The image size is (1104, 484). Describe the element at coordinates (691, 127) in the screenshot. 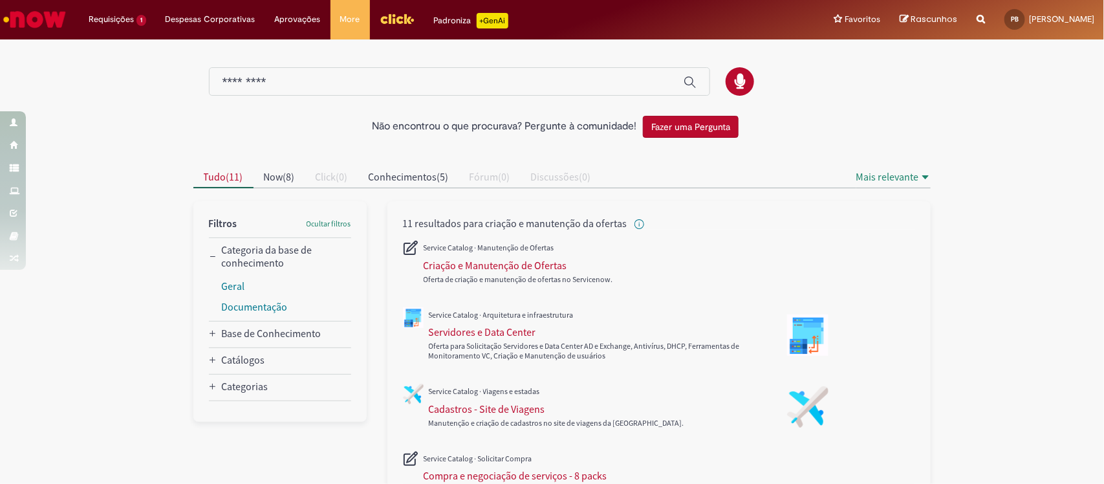

I see `button: Fazer uma Pergunta` at that location.